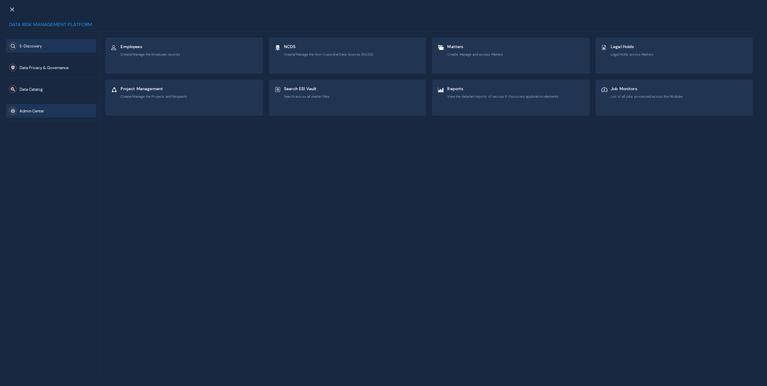  Describe the element at coordinates (51, 89) in the screenshot. I see `button: Data Catalog` at that location.